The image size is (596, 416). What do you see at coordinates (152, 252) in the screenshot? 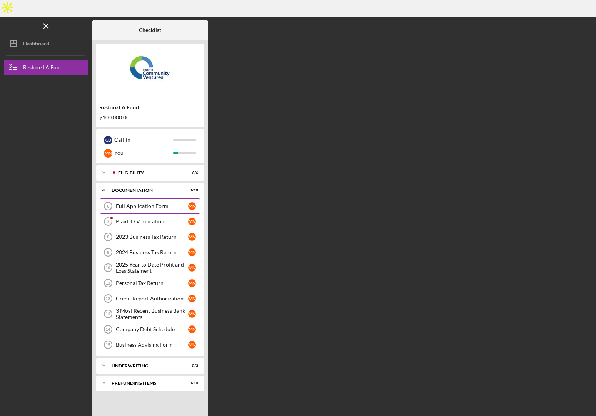
I see `div: 2024 Business Tax Return` at bounding box center [152, 252].